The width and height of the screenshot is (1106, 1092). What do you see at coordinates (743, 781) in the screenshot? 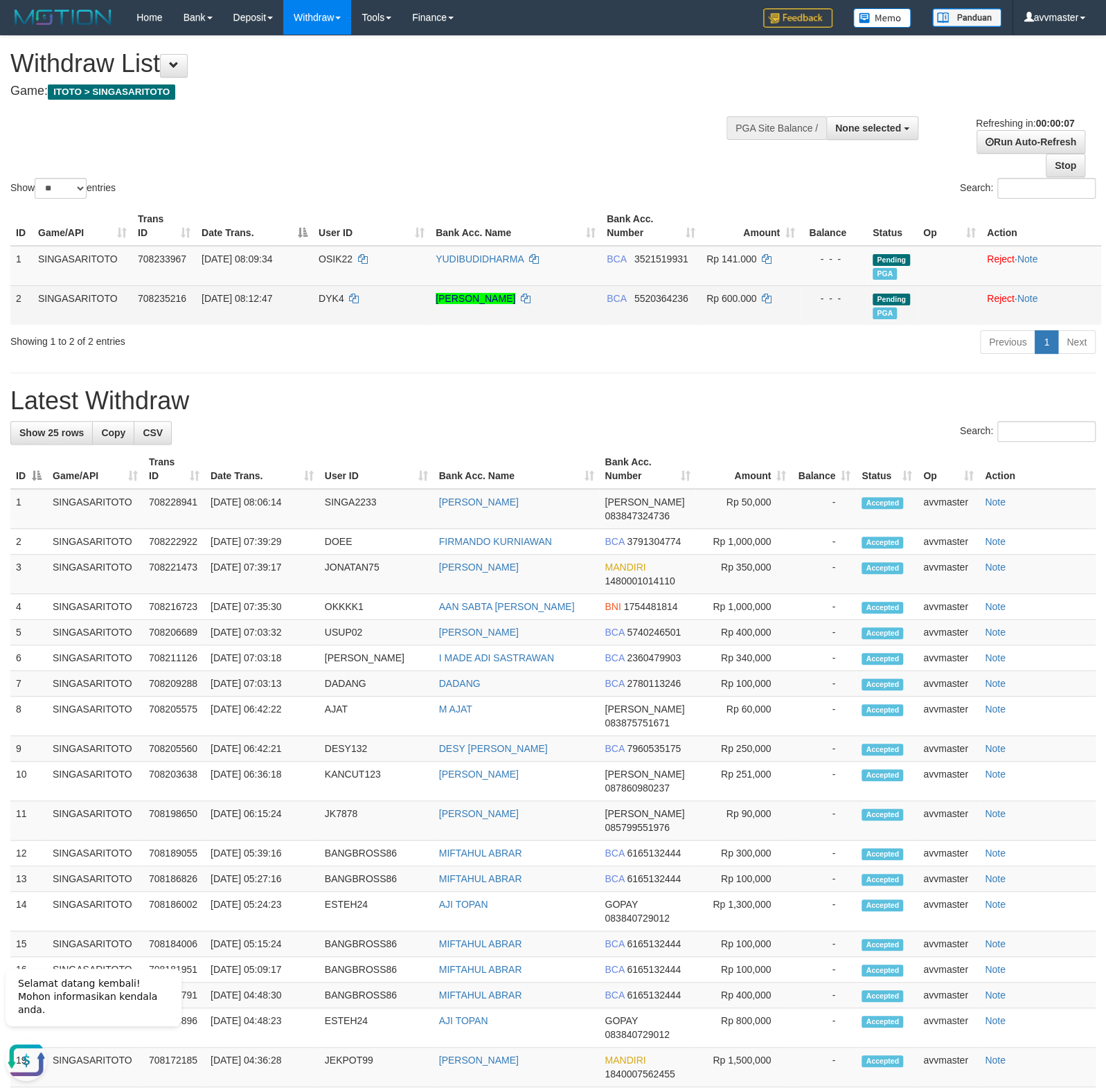
I see `td: Rp 251,000` at bounding box center [743, 781].